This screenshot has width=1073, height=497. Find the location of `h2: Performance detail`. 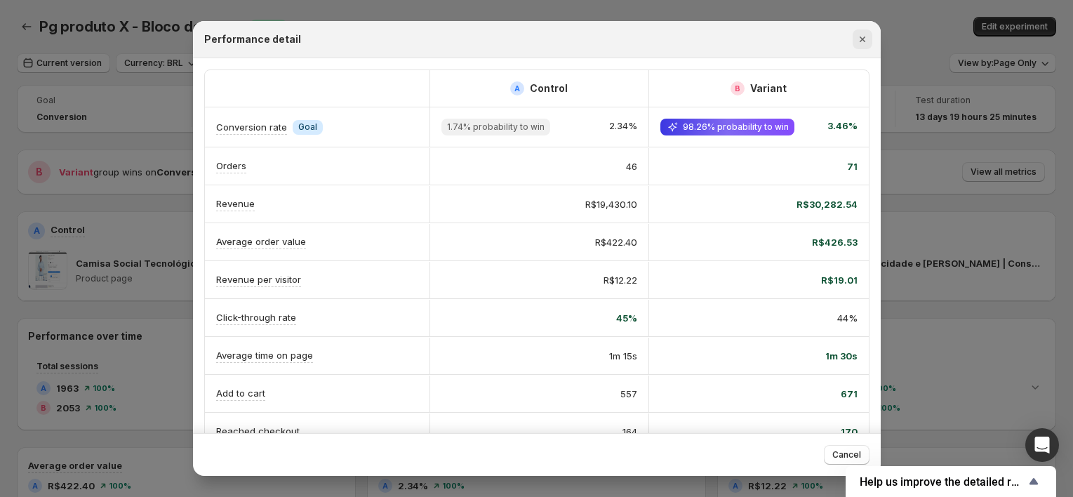

h2: Performance detail is located at coordinates (253, 39).